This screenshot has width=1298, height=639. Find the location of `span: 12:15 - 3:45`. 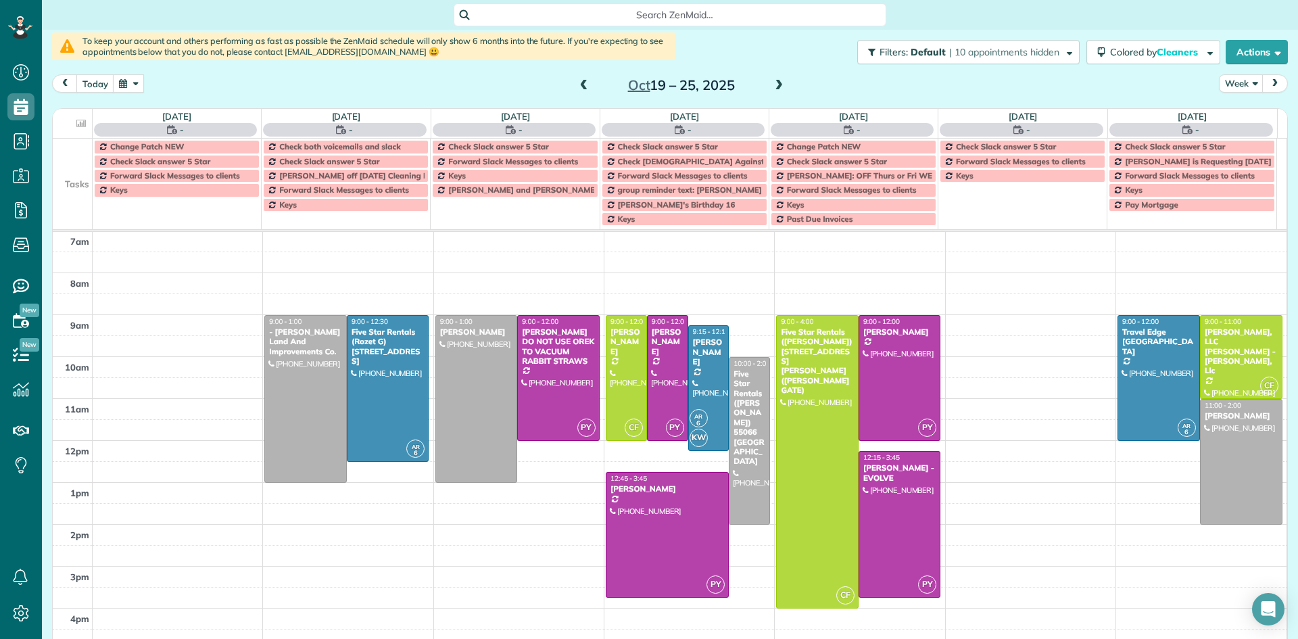

span: 12:15 - 3:45 is located at coordinates (882, 457).